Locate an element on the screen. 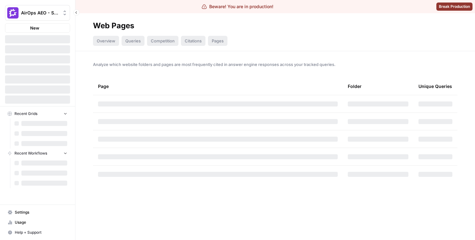  span: Recent Grids is located at coordinates (26, 114).